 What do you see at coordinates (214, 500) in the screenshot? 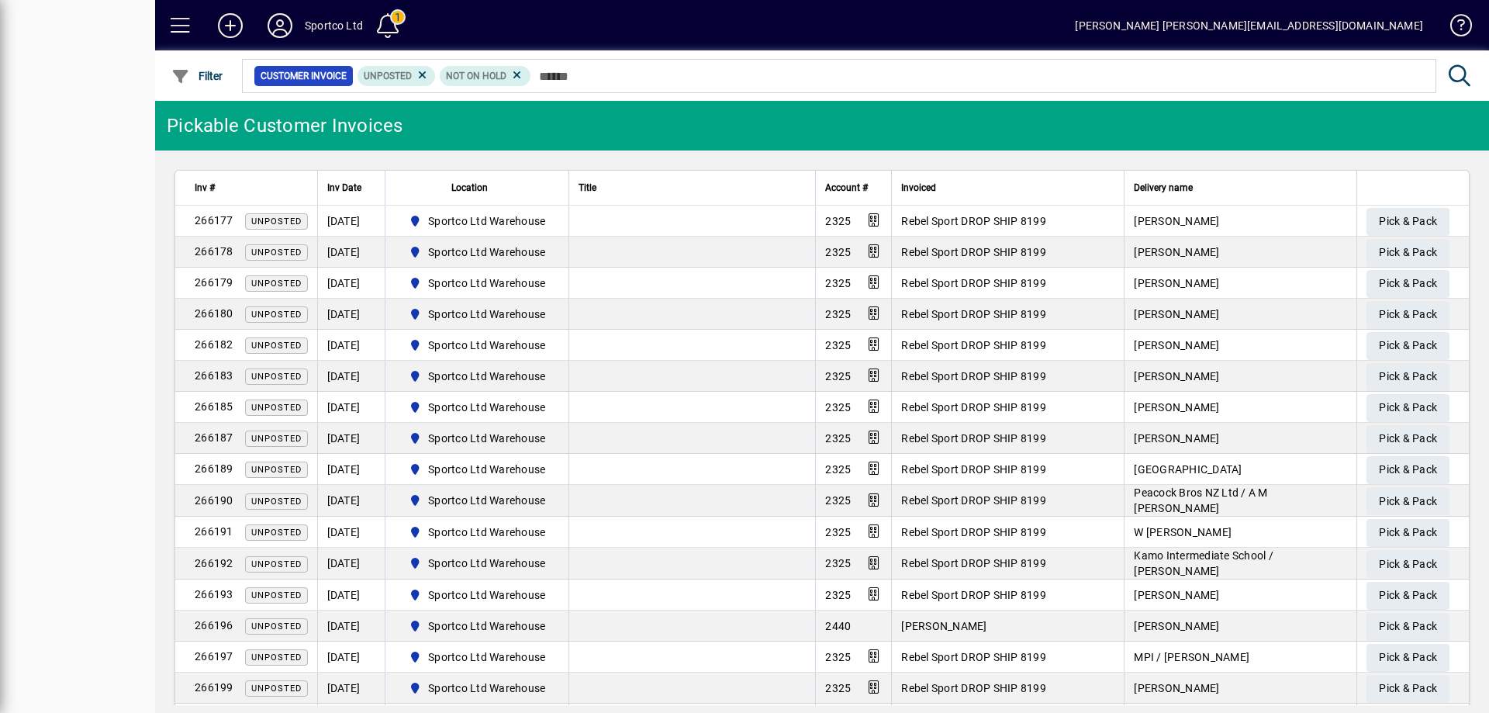
I see `span: 266190` at bounding box center [214, 500].